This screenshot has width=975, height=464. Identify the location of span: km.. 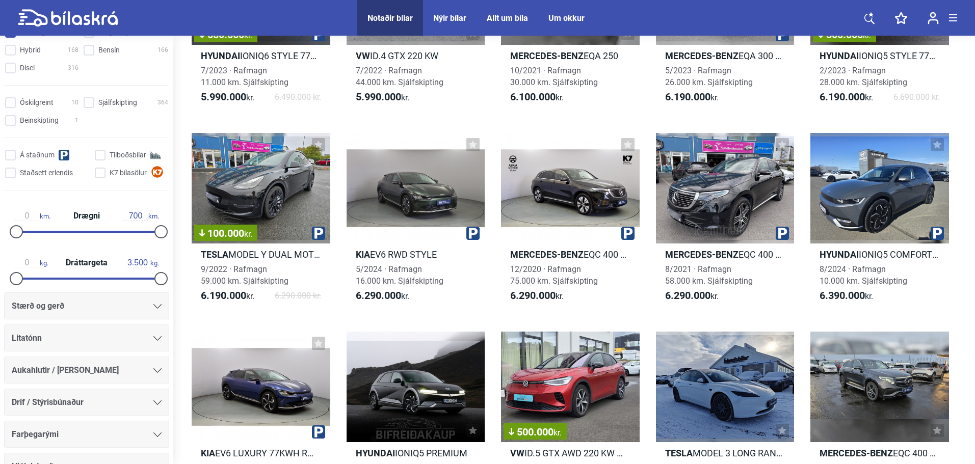
(32, 216).